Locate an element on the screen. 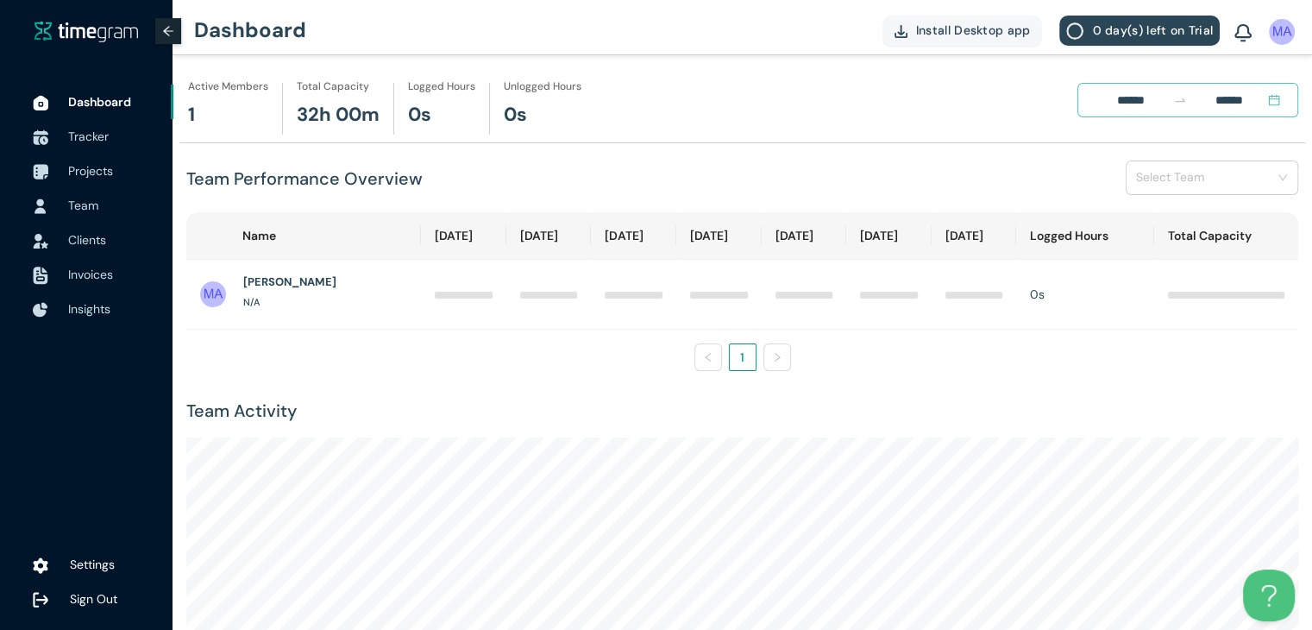 This screenshot has width=1312, height=630. th: Total Capacity is located at coordinates (1225, 235).